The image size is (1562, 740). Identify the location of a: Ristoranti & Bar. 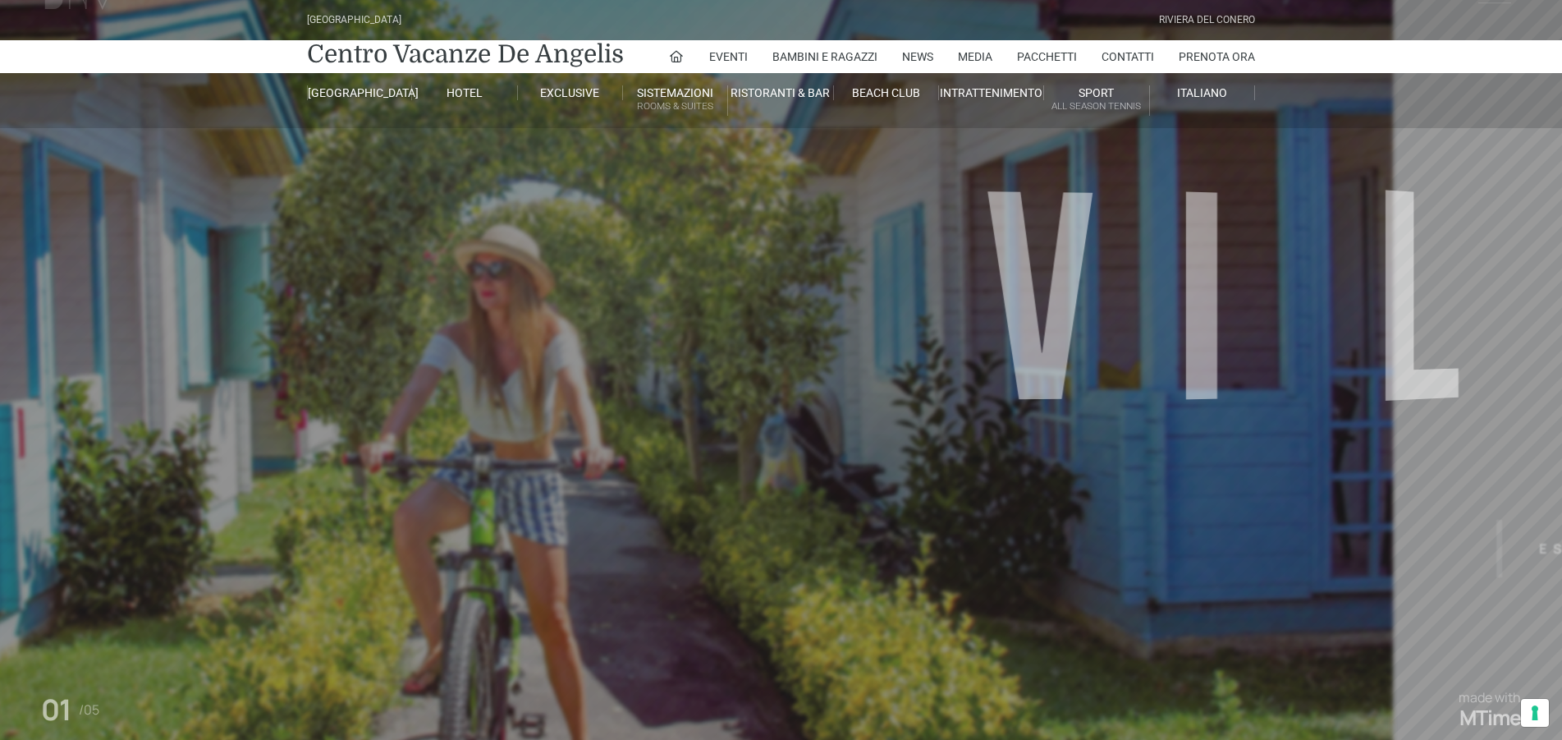
(781, 93).